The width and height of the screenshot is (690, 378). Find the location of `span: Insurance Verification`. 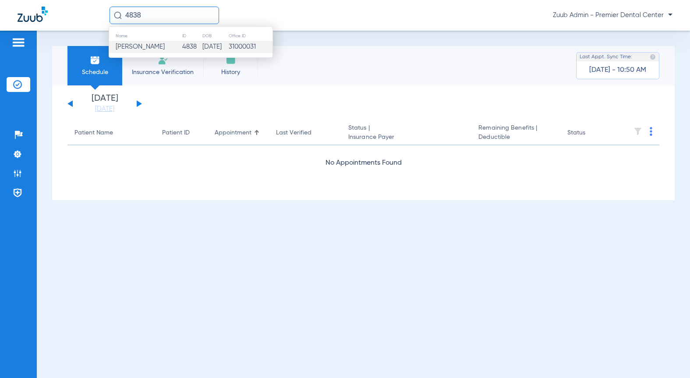

span: Insurance Verification is located at coordinates (163, 72).